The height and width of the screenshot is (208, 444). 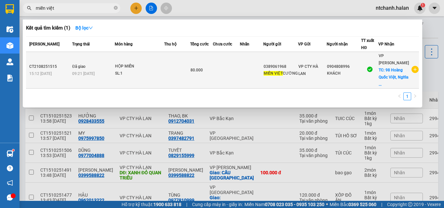 What do you see at coordinates (393, 77) in the screenshot?
I see `span: TC: 98 Hoàng Quốc Việt, Nghĩa ...` at bounding box center [393, 77].